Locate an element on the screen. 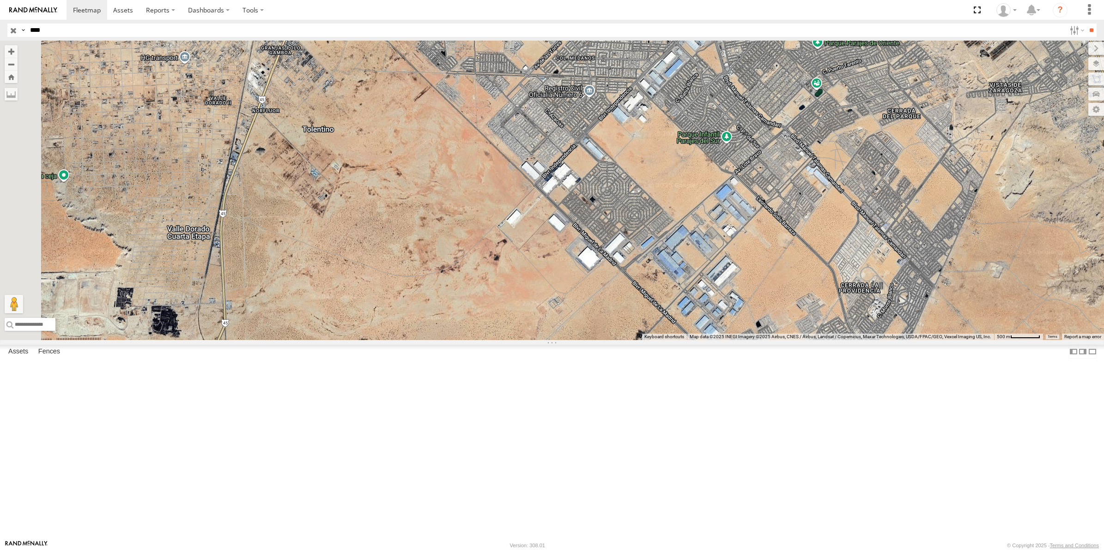 This screenshot has width=1104, height=550. label: Search Query is located at coordinates (23, 30).